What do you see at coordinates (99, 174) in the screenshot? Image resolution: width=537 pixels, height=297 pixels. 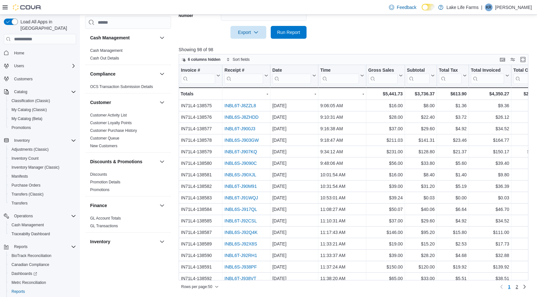 I see `a: Discounts` at bounding box center [99, 174].